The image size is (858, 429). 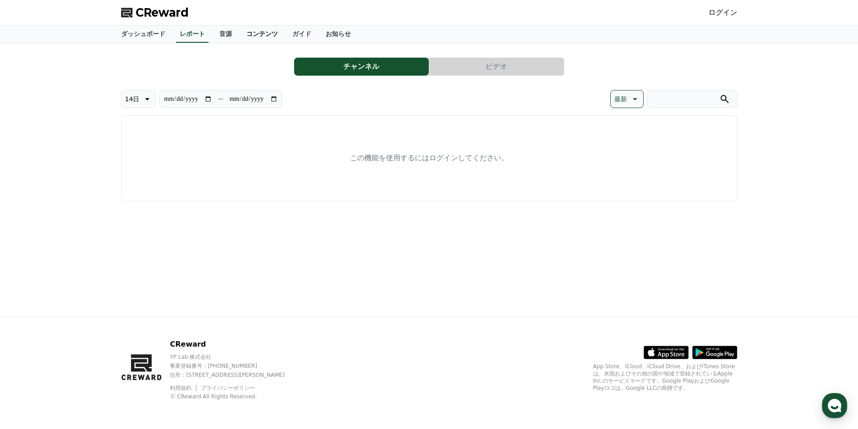 I want to click on a: プライバシーポリシー, so click(x=228, y=388).